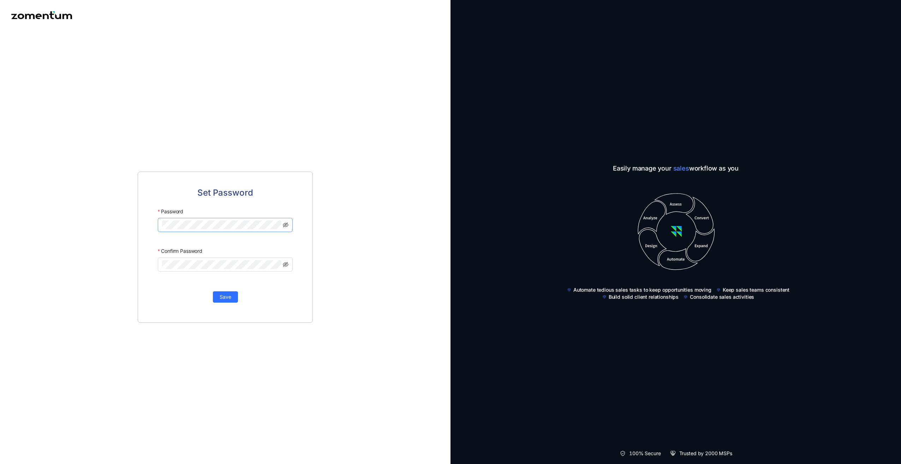 The image size is (901, 464). What do you see at coordinates (722, 297) in the screenshot?
I see `span: Consolidate sales activities` at bounding box center [722, 297].